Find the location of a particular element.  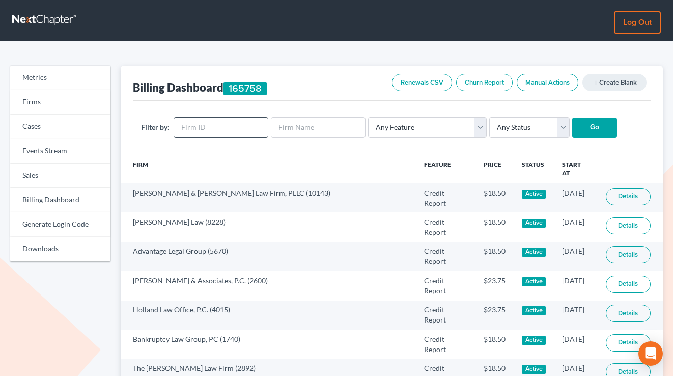

a: Renewals CSV is located at coordinates (422, 82).